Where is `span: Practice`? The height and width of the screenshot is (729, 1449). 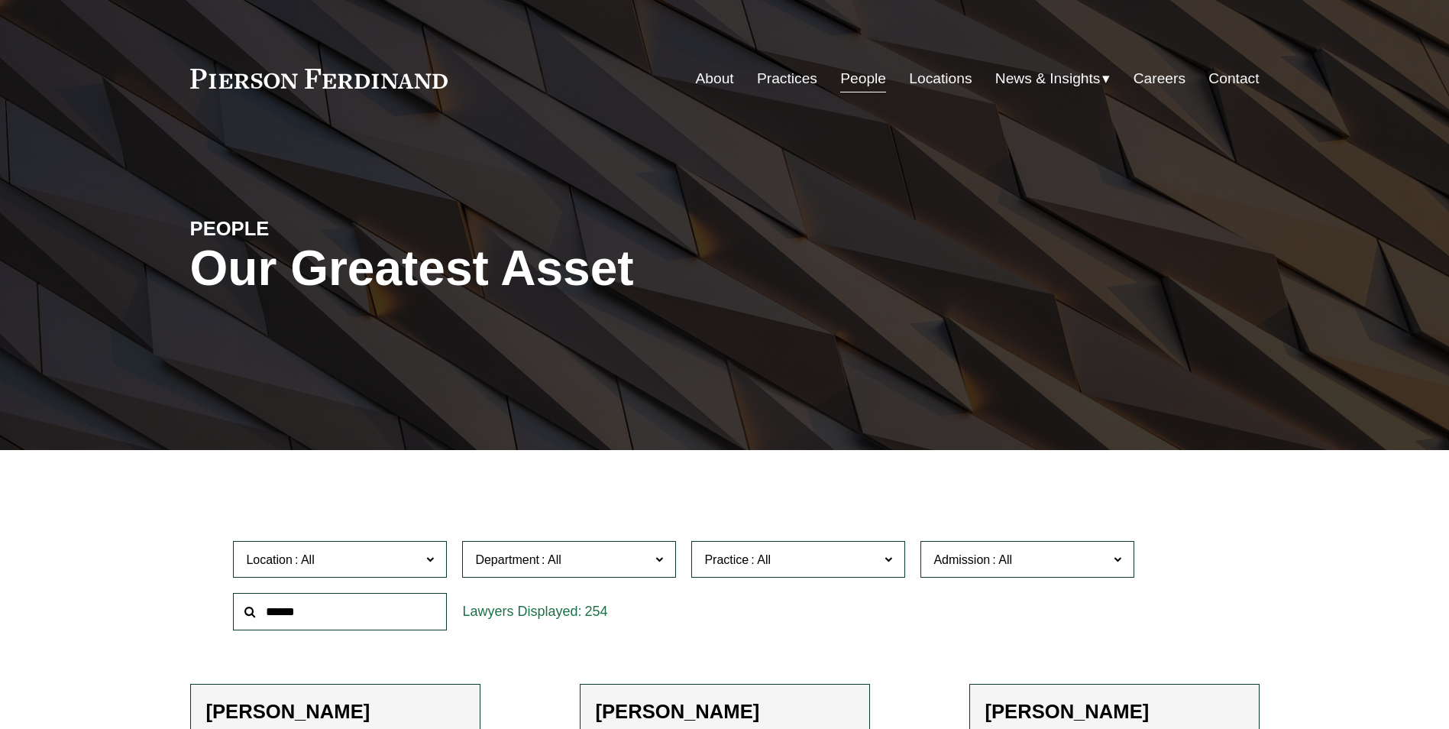 span: Practice is located at coordinates (726, 559).